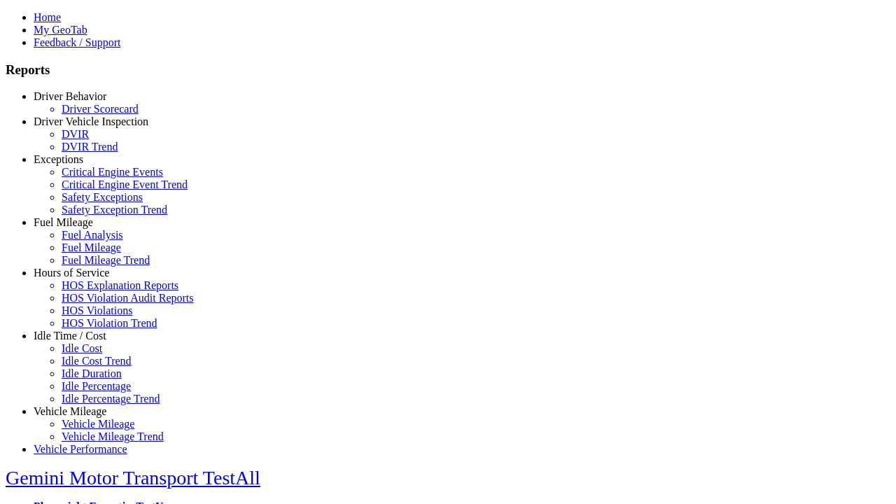  Describe the element at coordinates (112, 172) in the screenshot. I see `a: Critical Engine Events` at that location.